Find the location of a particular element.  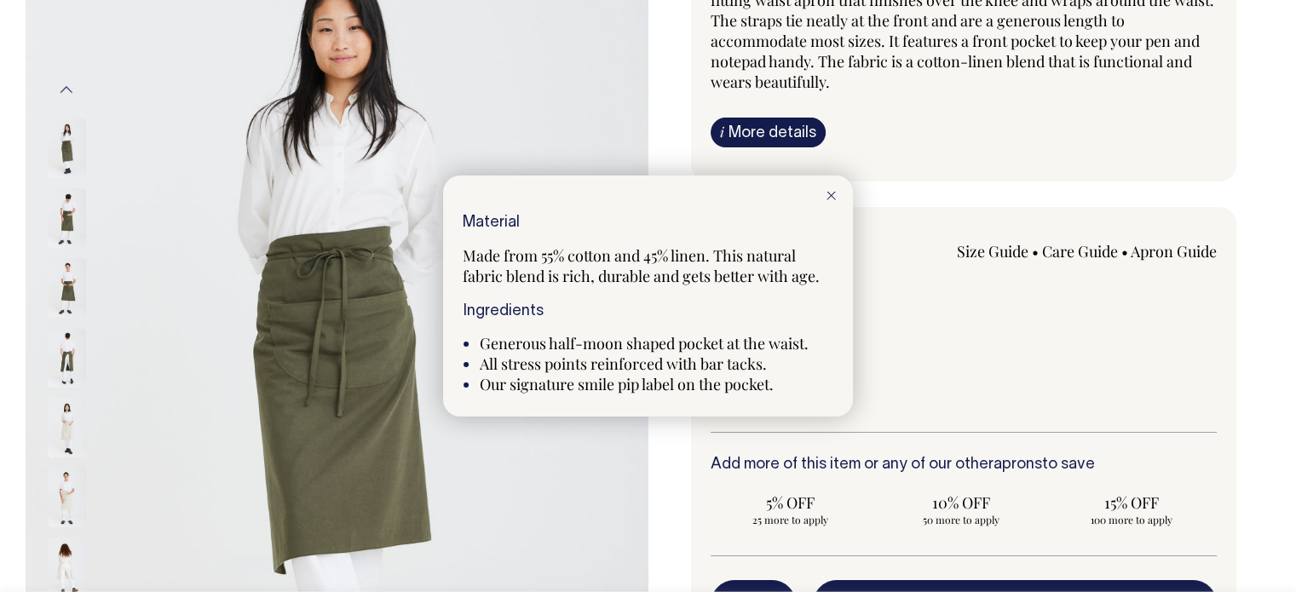

span: Generous half-moon shaped pocket at the waist. is located at coordinates (644, 343).